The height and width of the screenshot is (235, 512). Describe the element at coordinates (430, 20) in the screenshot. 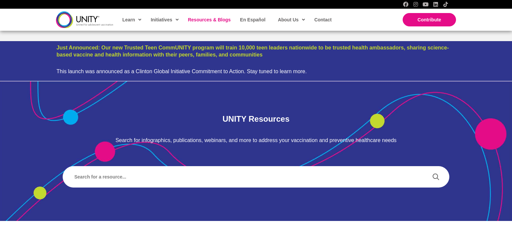

I see `span: Contribute` at that location.